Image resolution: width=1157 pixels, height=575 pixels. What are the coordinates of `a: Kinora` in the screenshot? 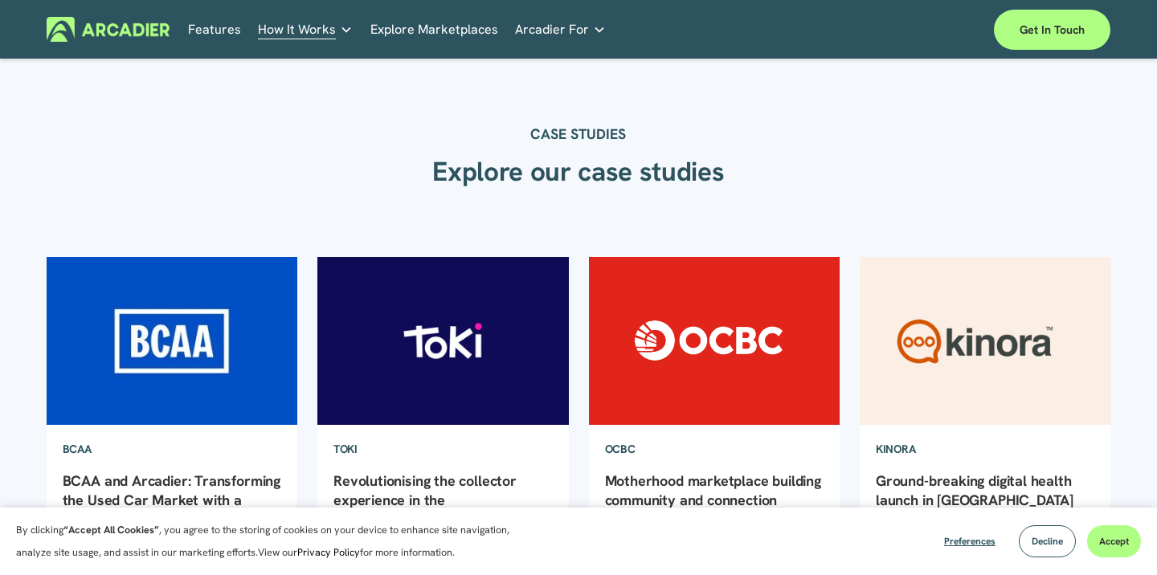 It's located at (895, 449).